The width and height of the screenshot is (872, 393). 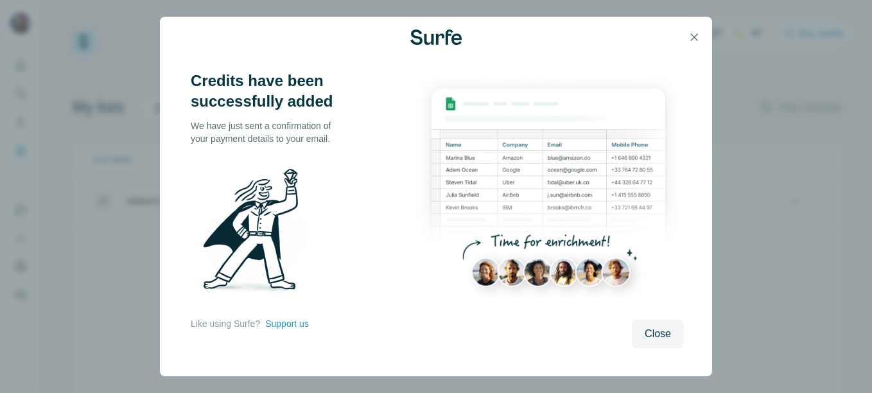 I want to click on p: Like using Surfe?, so click(x=225, y=323).